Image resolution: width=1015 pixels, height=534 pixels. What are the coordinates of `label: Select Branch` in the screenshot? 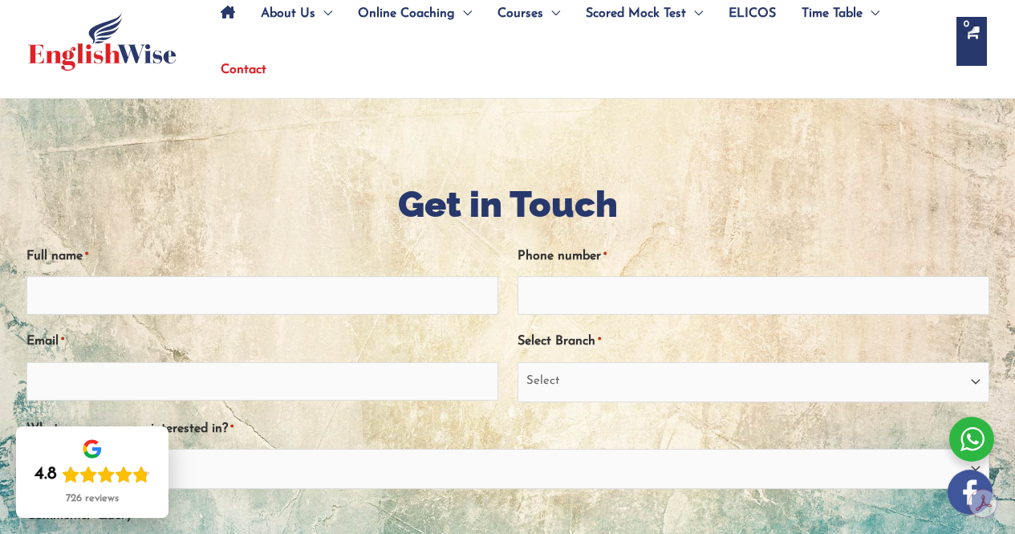 It's located at (559, 341).